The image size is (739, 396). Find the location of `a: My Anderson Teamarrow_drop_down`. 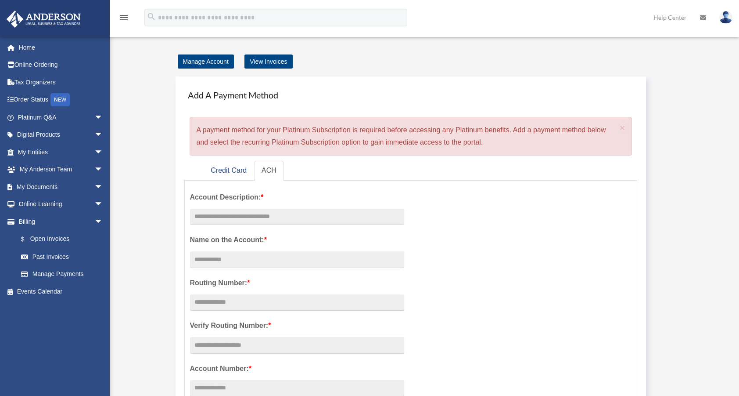

a: My Anderson Teamarrow_drop_down is located at coordinates (61, 170).